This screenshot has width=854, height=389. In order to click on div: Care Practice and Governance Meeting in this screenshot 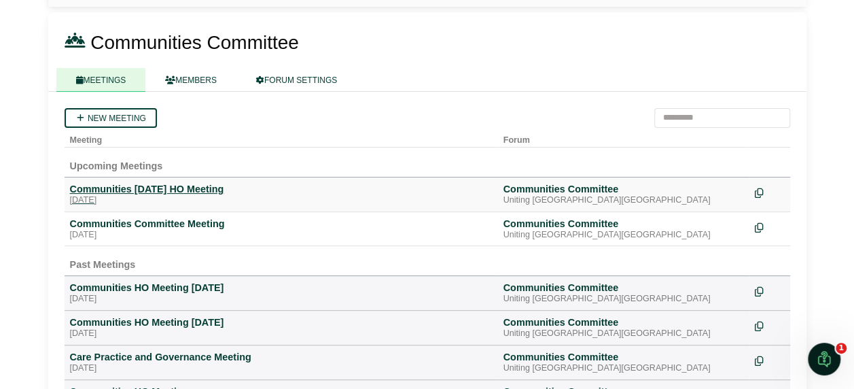, I will do `click(281, 357)`.